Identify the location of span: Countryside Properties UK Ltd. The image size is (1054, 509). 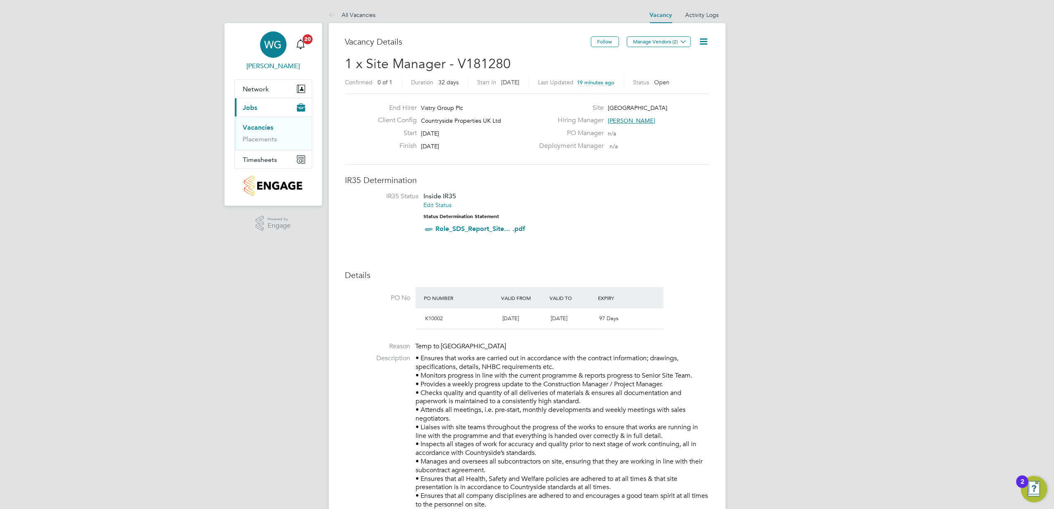
(461, 121).